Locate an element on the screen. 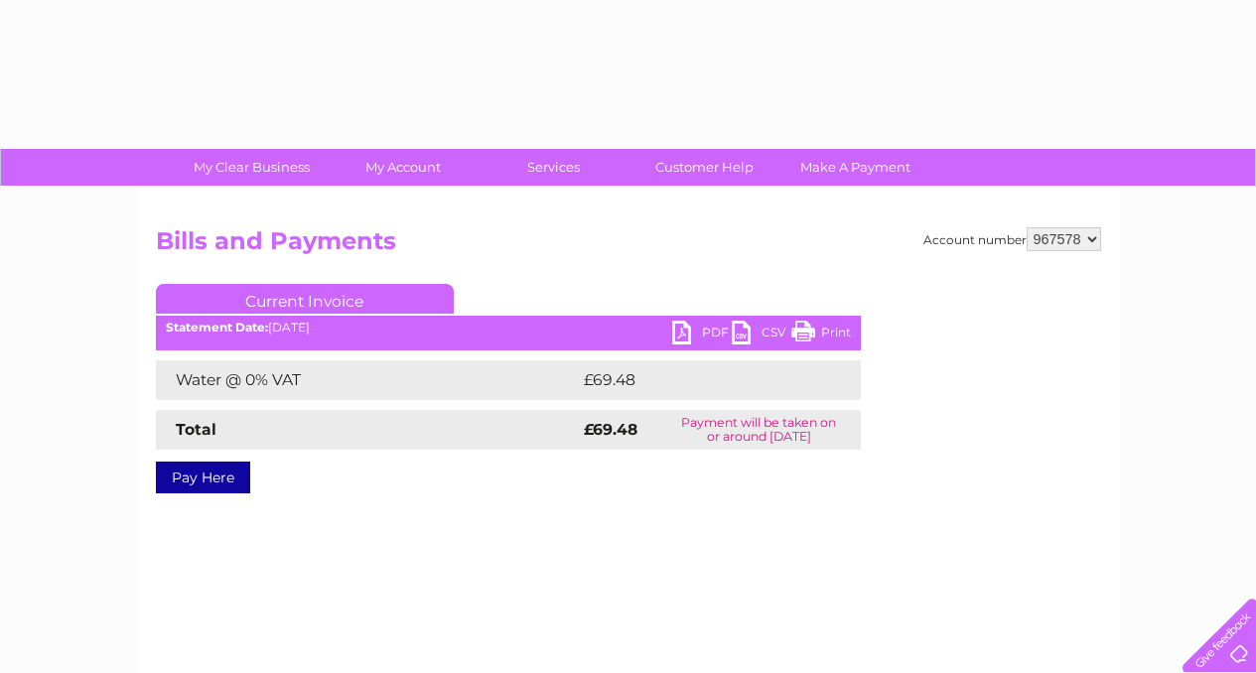  a: Print is located at coordinates (821, 335).